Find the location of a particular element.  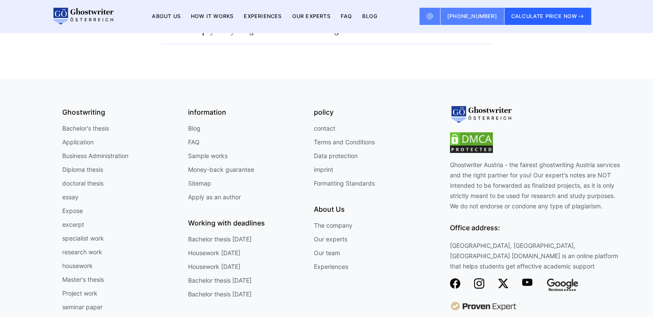

font: research work is located at coordinates (82, 252).